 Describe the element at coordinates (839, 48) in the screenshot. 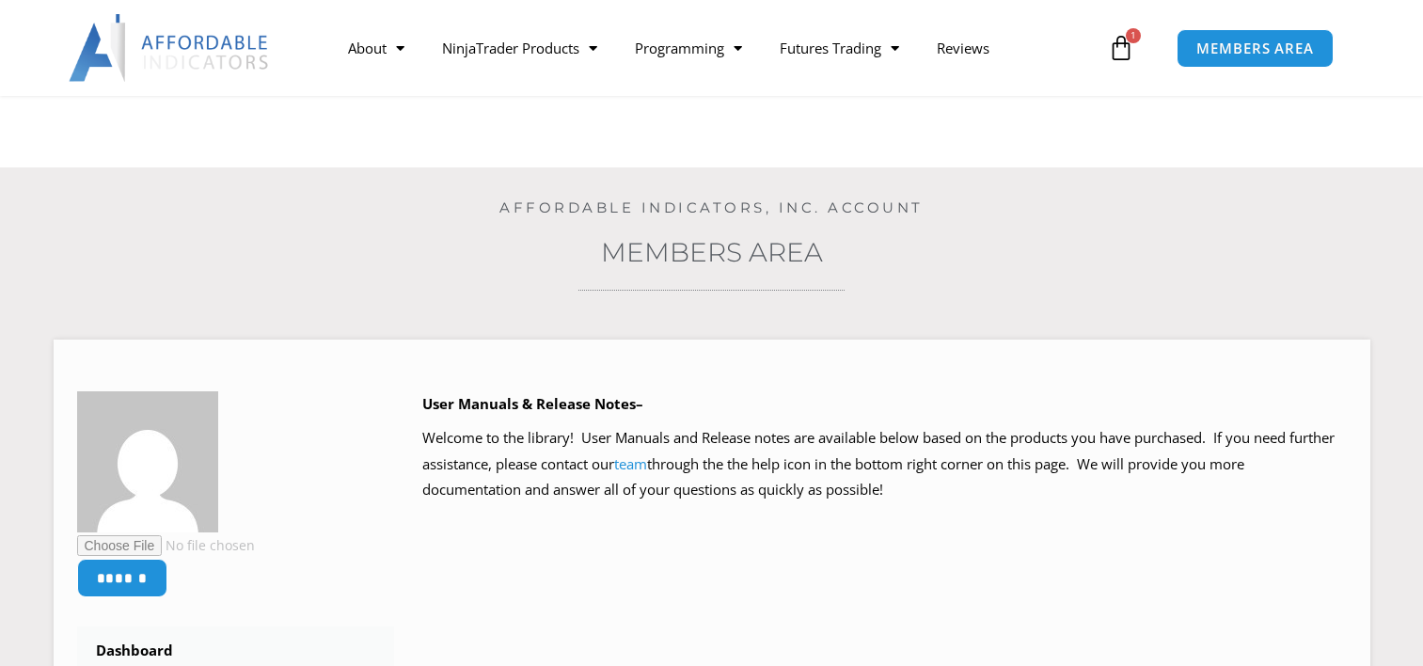

I see `a: Futures Trading` at that location.